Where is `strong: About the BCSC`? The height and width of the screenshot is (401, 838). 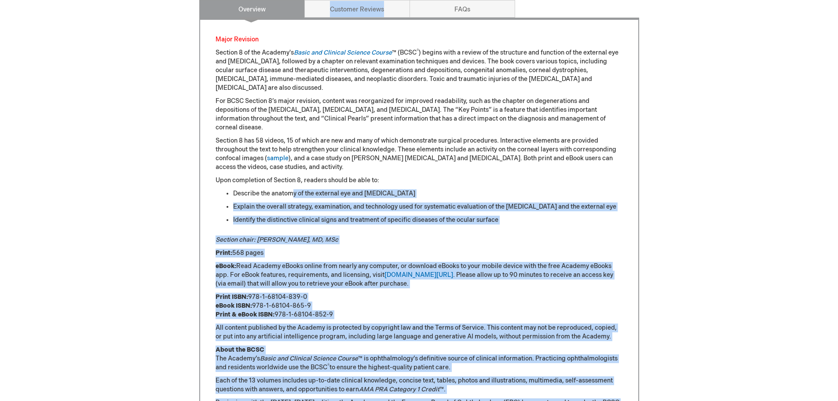 strong: About the BCSC is located at coordinates (240, 349).